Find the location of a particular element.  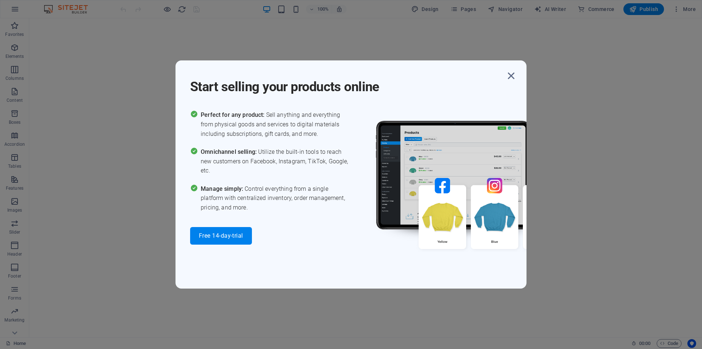

span: Perfect for any product: is located at coordinates (233, 115).